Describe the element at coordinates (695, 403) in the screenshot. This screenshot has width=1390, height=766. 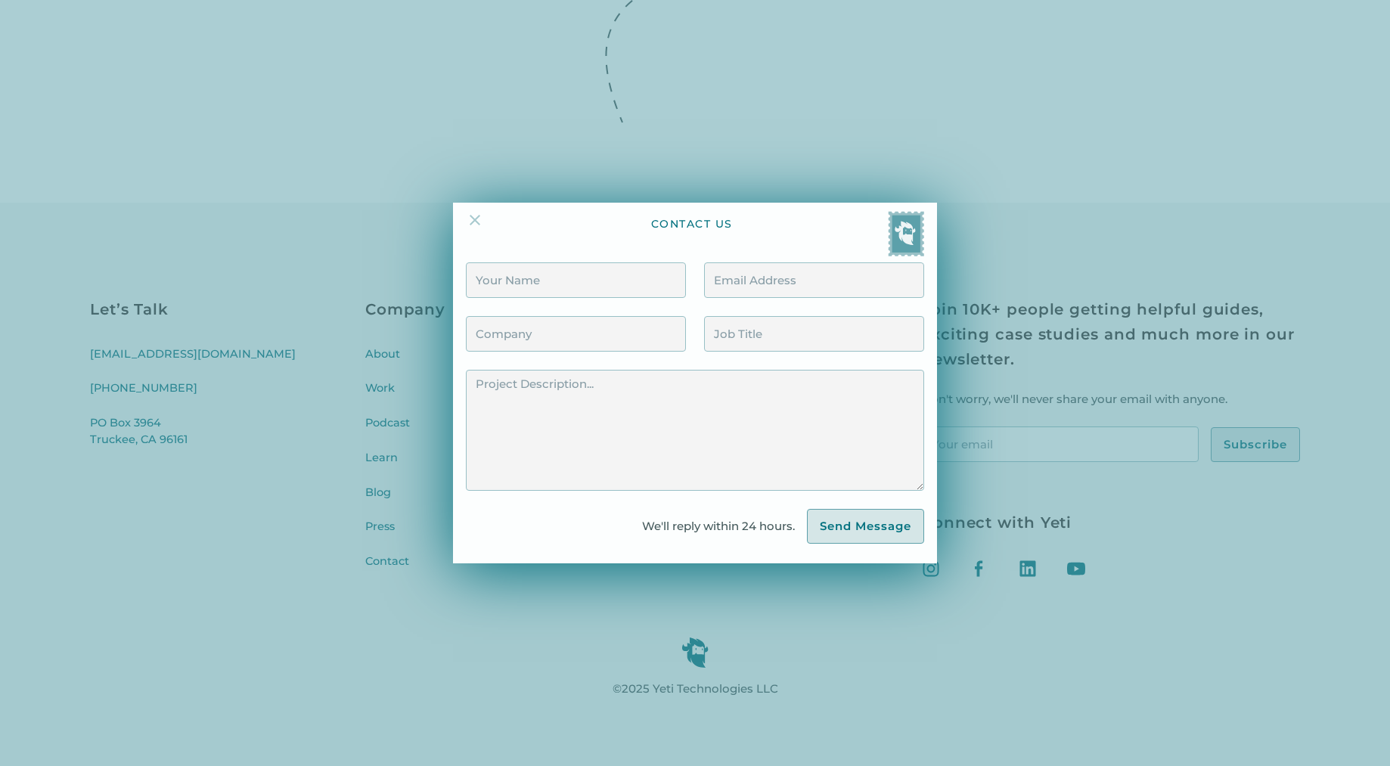
I see `form: Contact Form` at that location.